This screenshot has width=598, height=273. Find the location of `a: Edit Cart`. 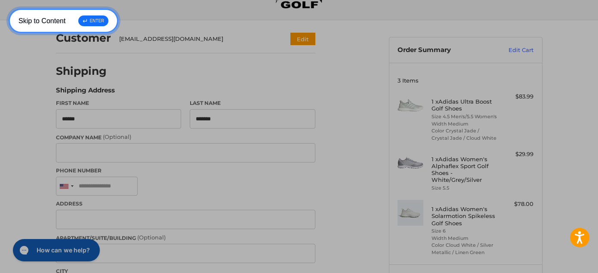

a: Edit Cart is located at coordinates (512, 50).